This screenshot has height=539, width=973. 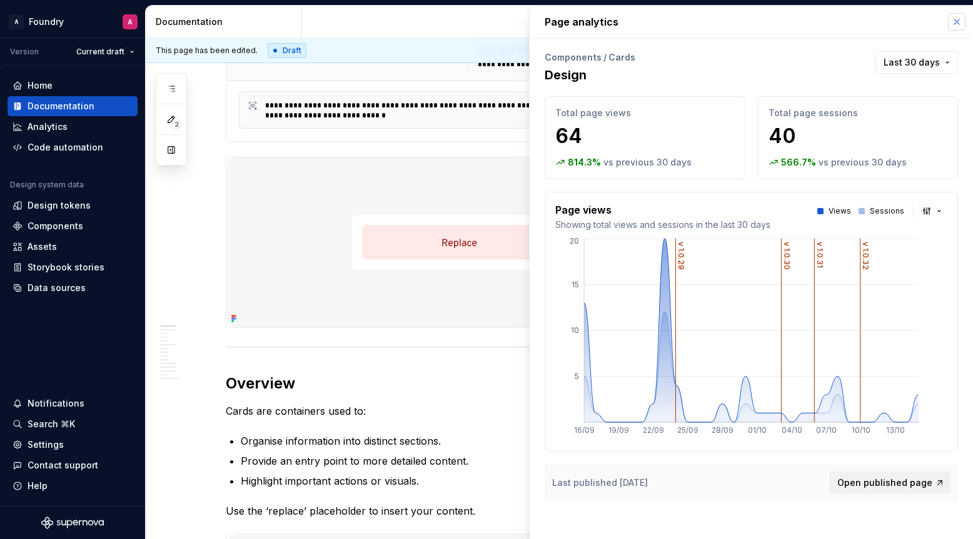 I want to click on div: Home, so click(x=40, y=86).